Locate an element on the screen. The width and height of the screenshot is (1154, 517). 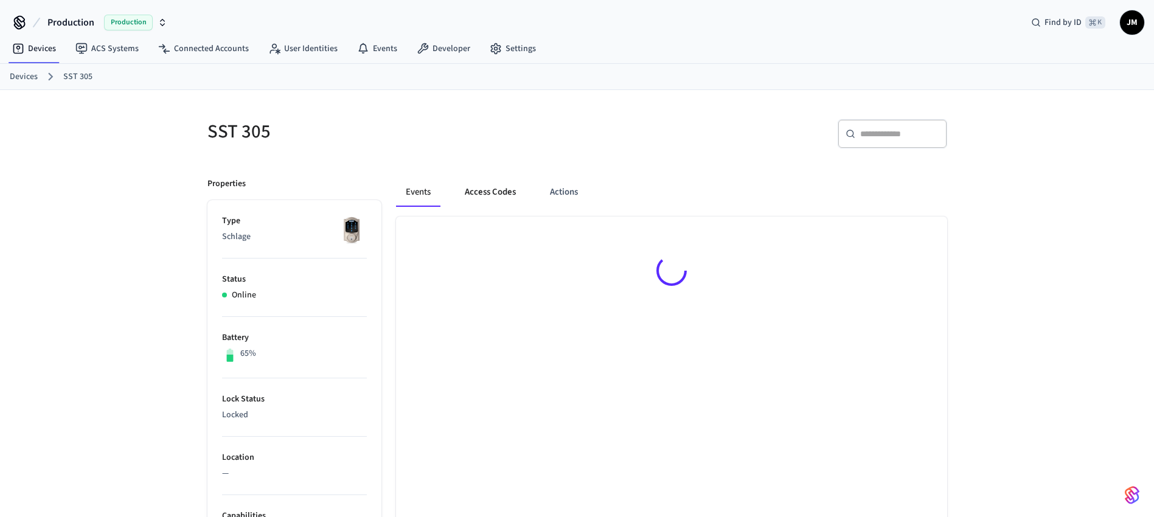
div: Find by ID⌘ K is located at coordinates (1069, 23).